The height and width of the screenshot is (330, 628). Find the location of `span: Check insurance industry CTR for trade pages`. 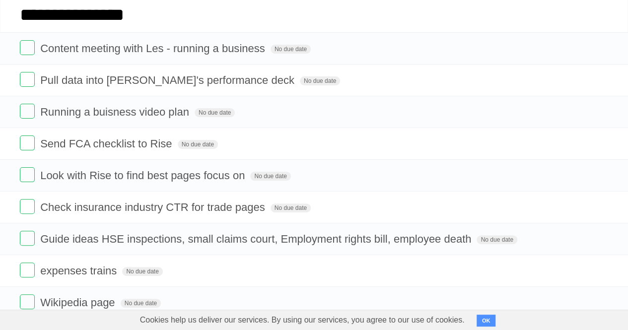

span: Check insurance industry CTR for trade pages is located at coordinates (153, 207).